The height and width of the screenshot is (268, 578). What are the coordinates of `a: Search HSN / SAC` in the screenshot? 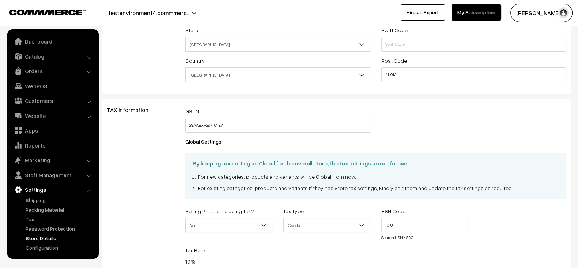 It's located at (397, 237).